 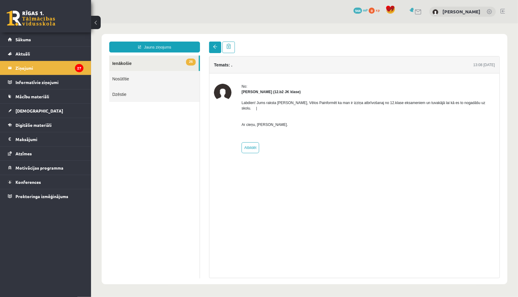 I want to click on a: Proktoringa izmēģinājums, so click(x=46, y=196).